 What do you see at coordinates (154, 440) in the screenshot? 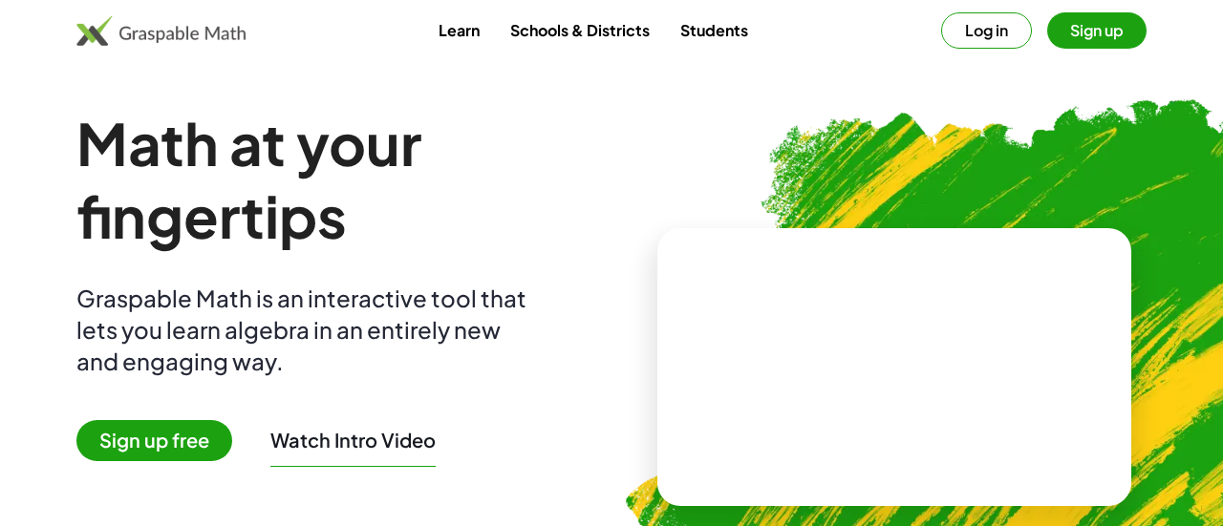
I see `span: Sign up free` at bounding box center [154, 440].